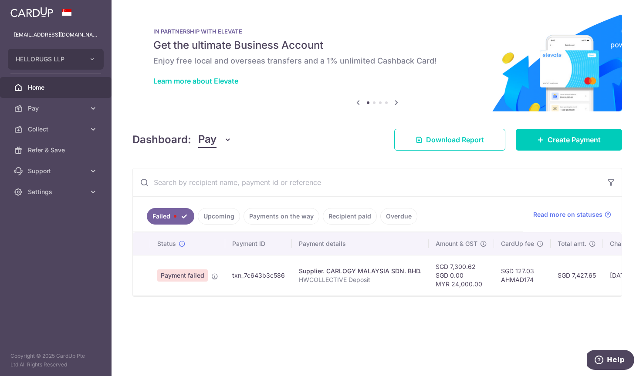 Image resolution: width=643 pixels, height=376 pixels. I want to click on a: Upcoming, so click(219, 216).